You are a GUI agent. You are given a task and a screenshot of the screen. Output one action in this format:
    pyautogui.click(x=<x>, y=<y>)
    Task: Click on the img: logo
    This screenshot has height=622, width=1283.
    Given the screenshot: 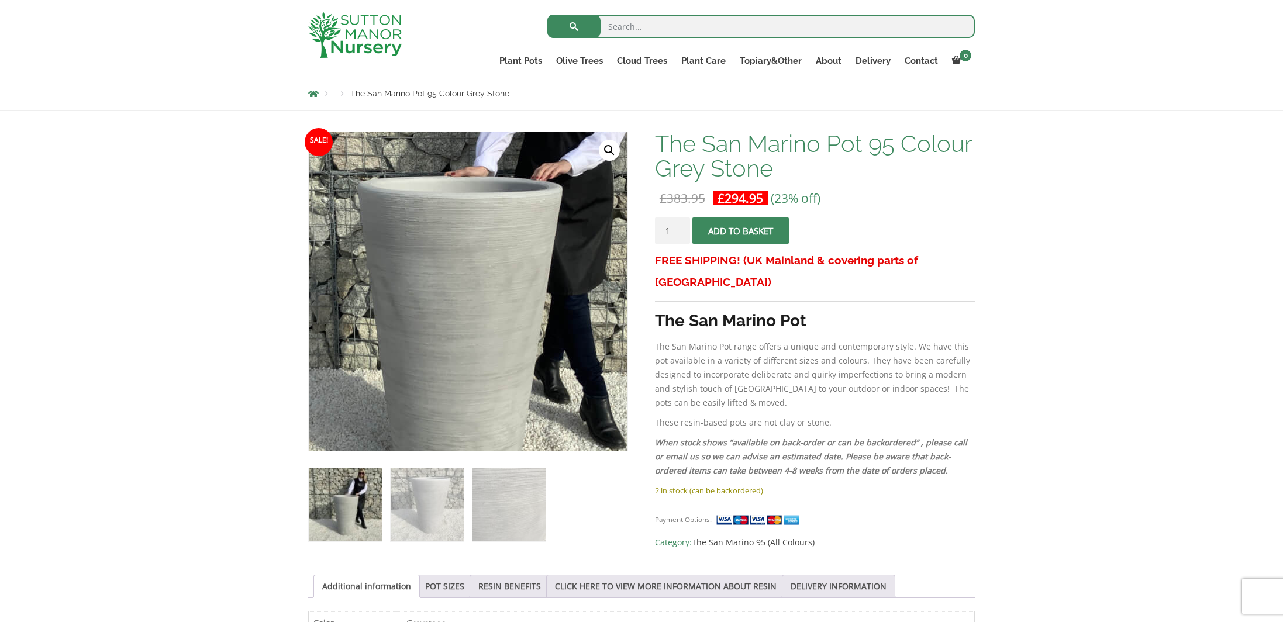 What is the action you would take?
    pyautogui.click(x=355, y=35)
    